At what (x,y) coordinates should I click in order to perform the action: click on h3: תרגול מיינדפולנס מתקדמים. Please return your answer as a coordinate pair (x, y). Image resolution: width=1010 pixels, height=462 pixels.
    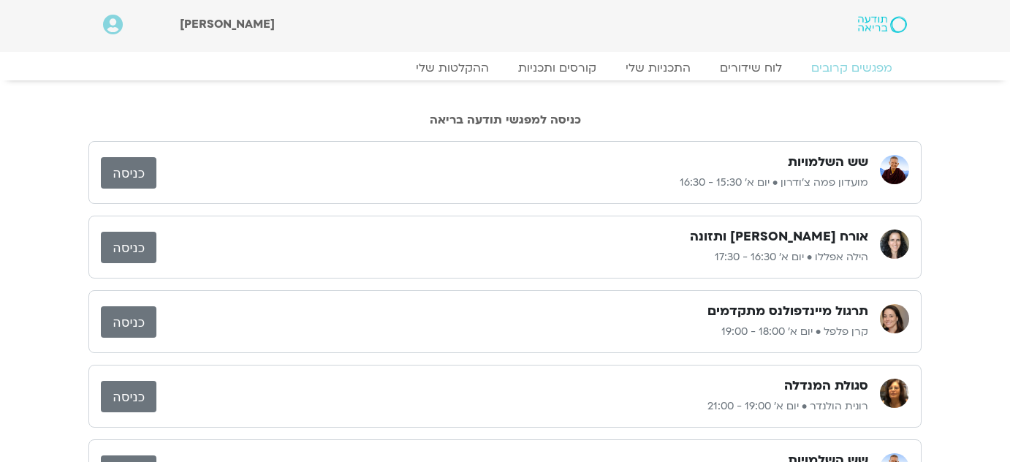
    Looking at the image, I should click on (788, 311).